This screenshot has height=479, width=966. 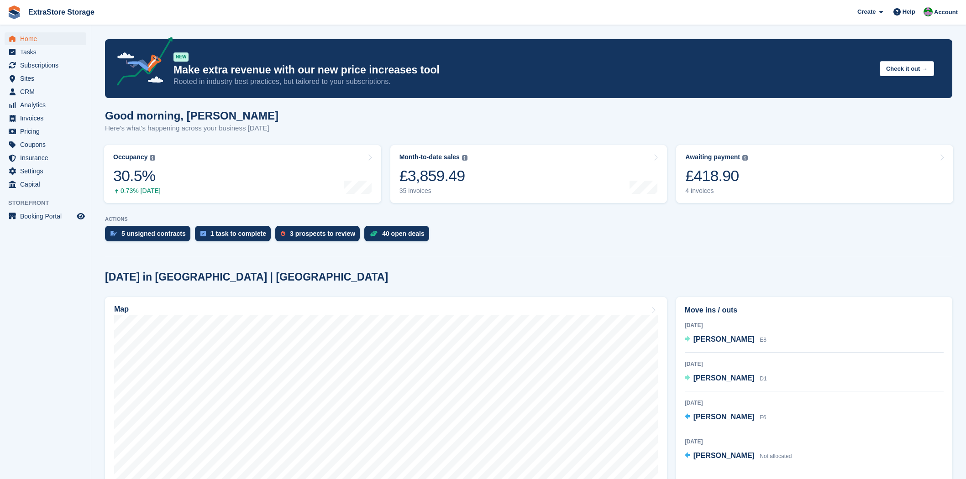 What do you see at coordinates (121, 309) in the screenshot?
I see `h2: Map` at bounding box center [121, 309].